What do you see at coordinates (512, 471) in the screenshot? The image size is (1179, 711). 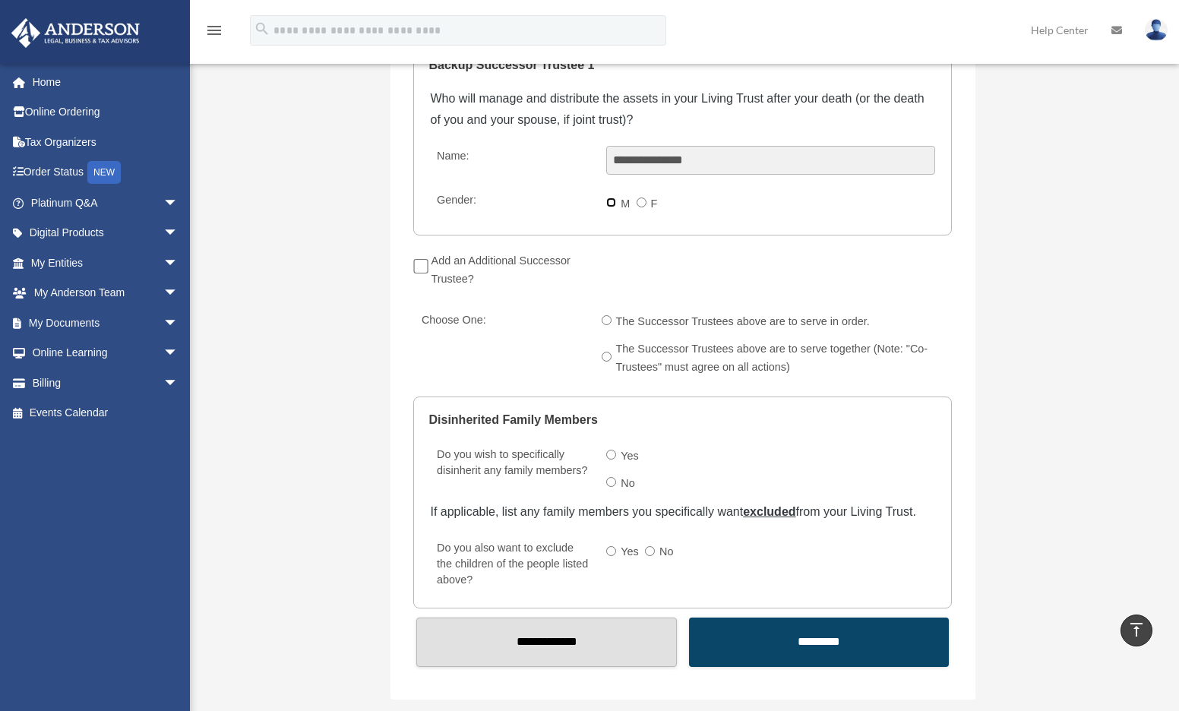 I see `label: Do you wish to specifically disinherit any family members?` at bounding box center [512, 471].